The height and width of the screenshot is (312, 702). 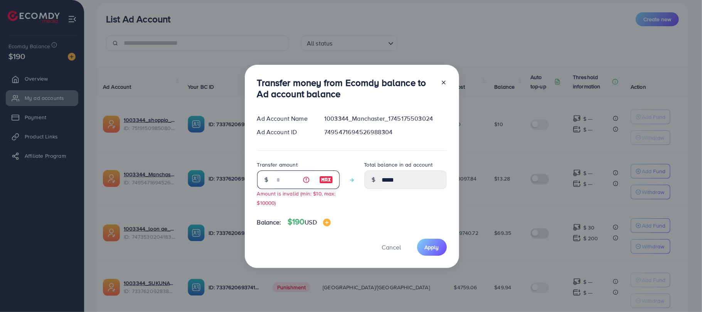 What do you see at coordinates (346, 88) in the screenshot?
I see `h3: Transfer money from Ecomdy balance to Ad account balance` at bounding box center [346, 88].